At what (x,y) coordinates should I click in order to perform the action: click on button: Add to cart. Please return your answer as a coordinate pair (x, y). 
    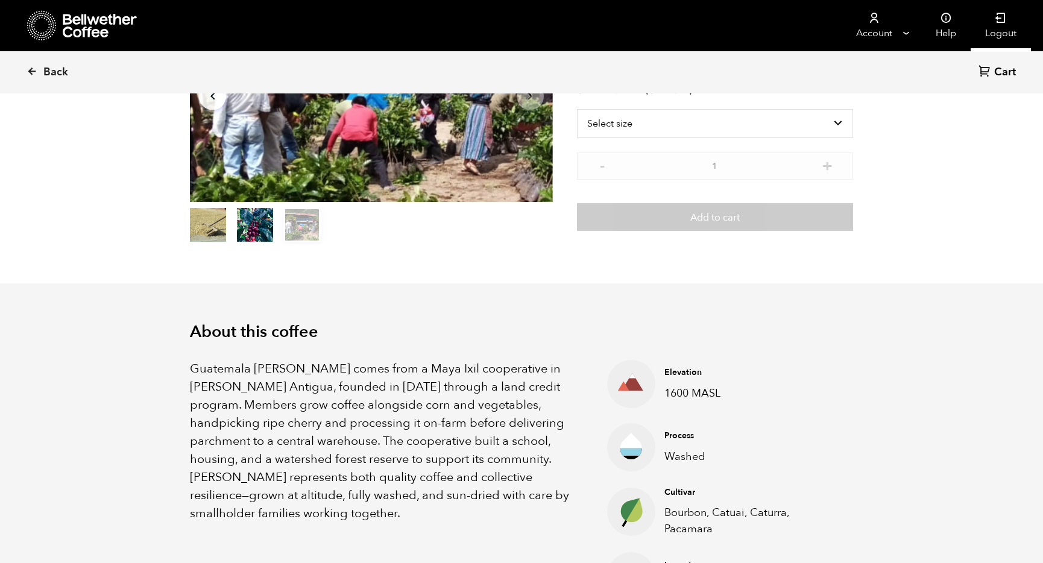
    Looking at the image, I should click on (715, 217).